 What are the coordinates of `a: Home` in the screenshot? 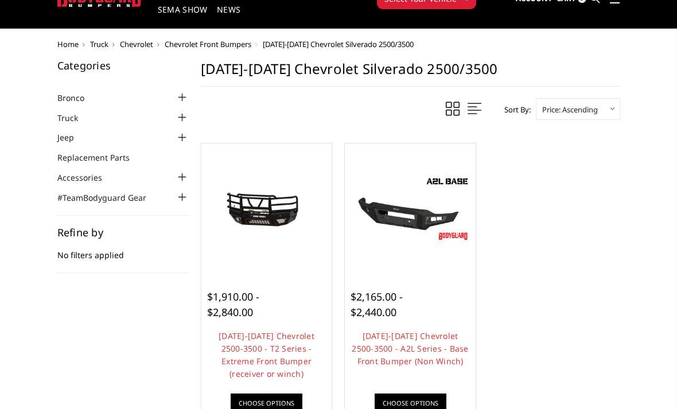 It's located at (68, 44).